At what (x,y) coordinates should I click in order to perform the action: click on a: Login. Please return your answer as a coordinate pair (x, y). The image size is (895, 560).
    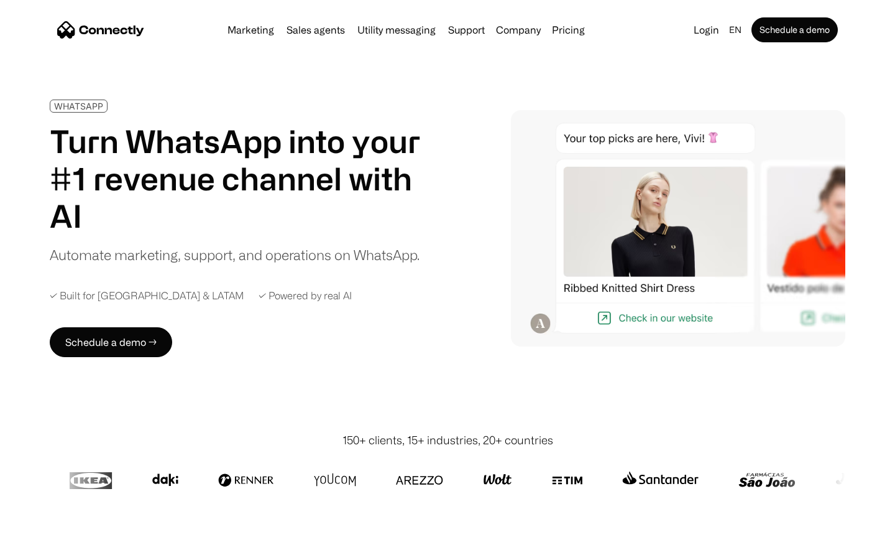
    Looking at the image, I should click on (706, 30).